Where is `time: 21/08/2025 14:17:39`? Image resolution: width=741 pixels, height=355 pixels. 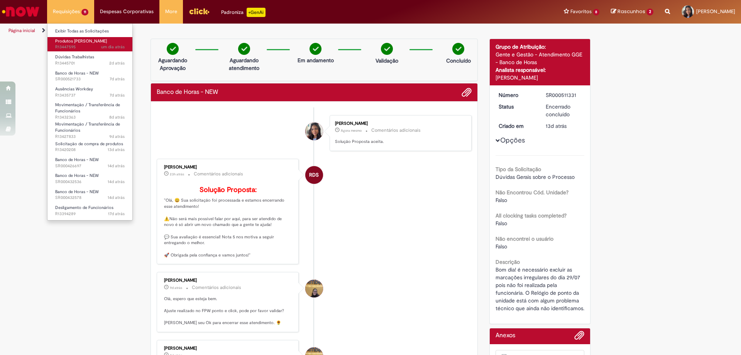 time: 21/08/2025 14:17:39 is located at coordinates (117, 79).